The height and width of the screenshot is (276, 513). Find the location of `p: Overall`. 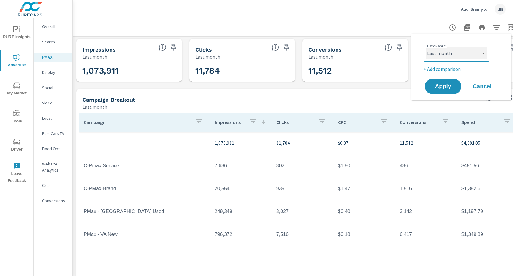

p: Overall is located at coordinates (55, 27).